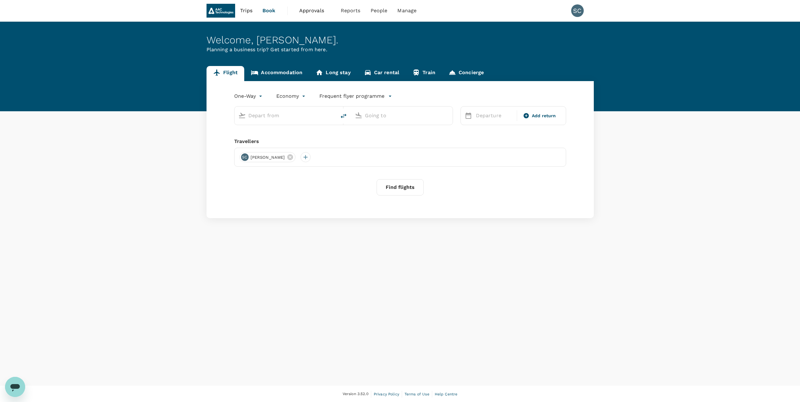  I want to click on img: AAC Technologies Pte Ltd, so click(221, 11).